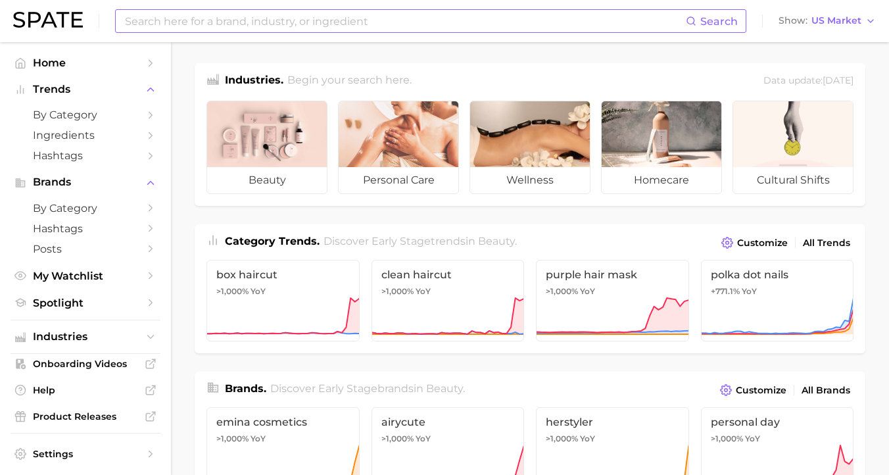 The image size is (889, 475). I want to click on span: homecare, so click(662, 180).